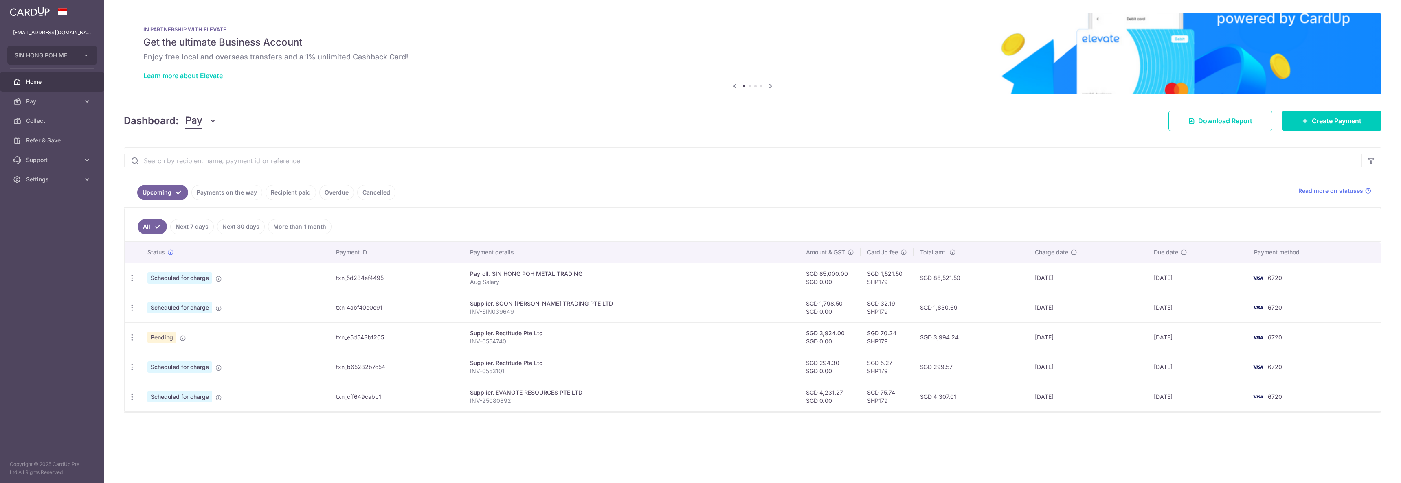 Image resolution: width=1401 pixels, height=483 pixels. I want to click on td: txn_e5d543bf265, so click(396, 337).